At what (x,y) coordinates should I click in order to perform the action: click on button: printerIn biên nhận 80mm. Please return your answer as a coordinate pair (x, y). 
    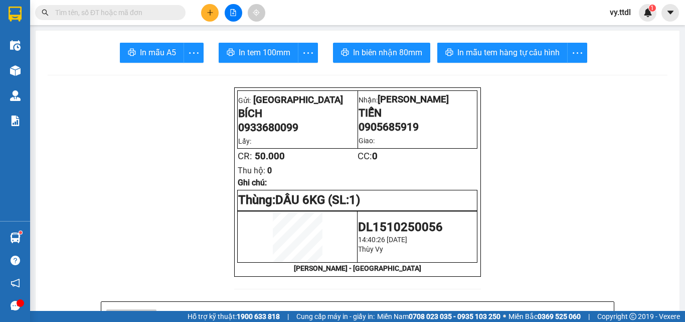
    Looking at the image, I should click on (382, 53).